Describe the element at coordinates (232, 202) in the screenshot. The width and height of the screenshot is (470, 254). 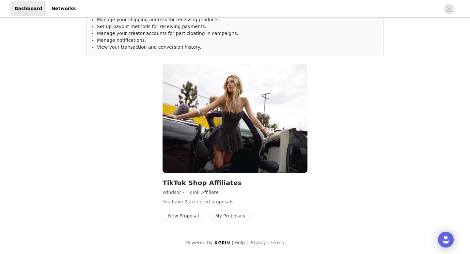
I see `span: s` at that location.